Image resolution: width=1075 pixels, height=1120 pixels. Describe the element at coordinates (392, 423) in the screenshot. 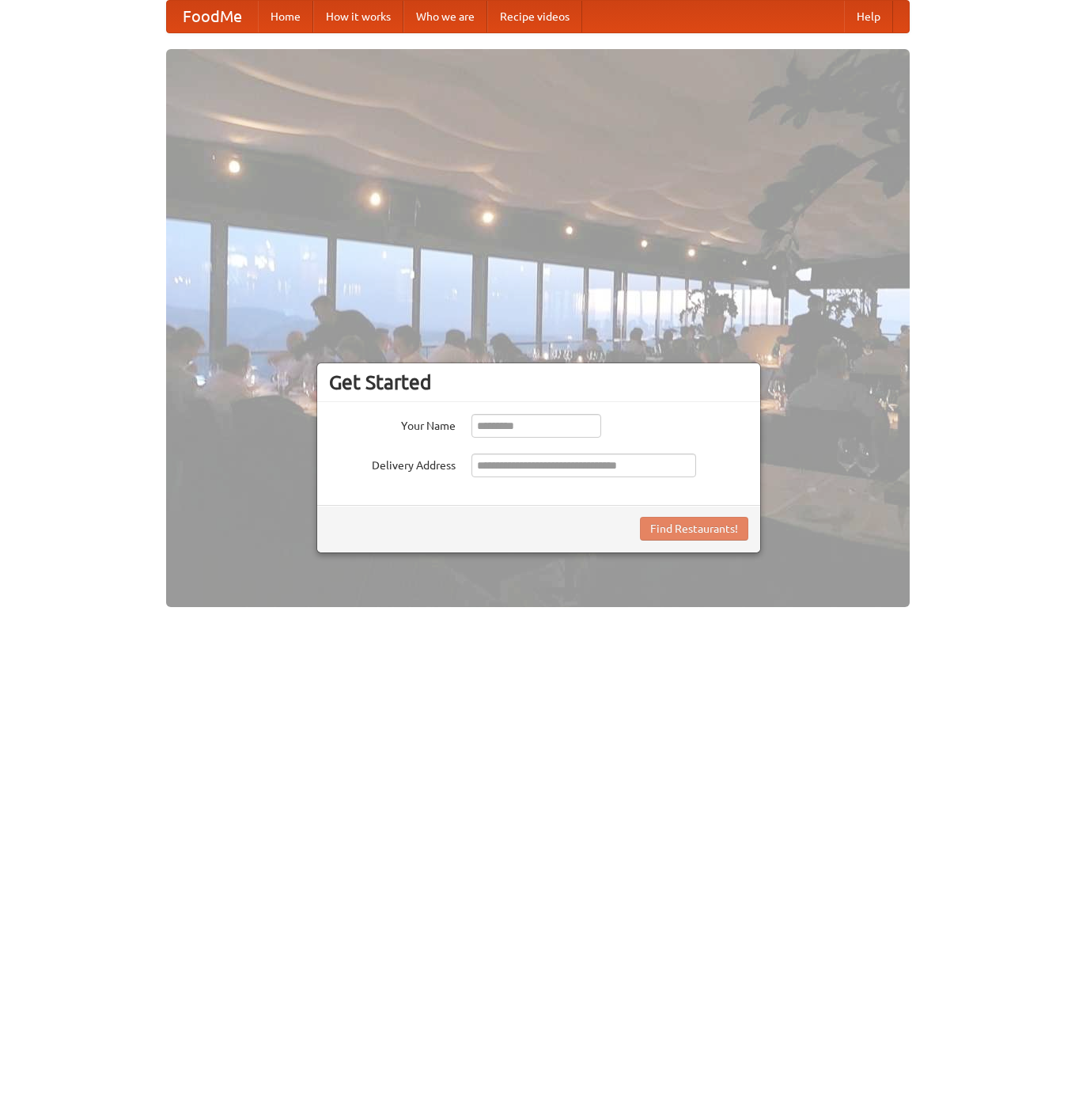

I see `label: Your Name` at that location.